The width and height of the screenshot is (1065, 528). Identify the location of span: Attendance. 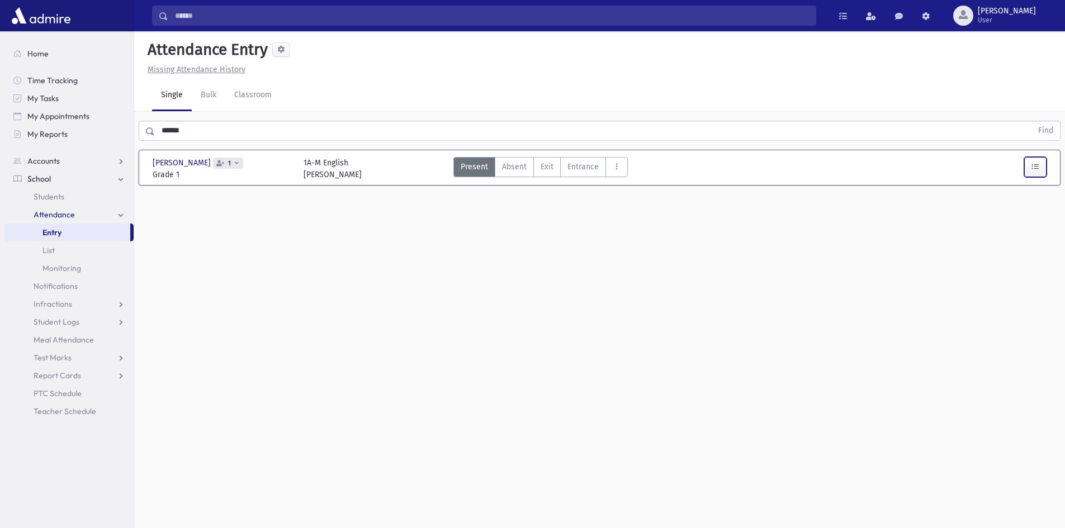
(54, 215).